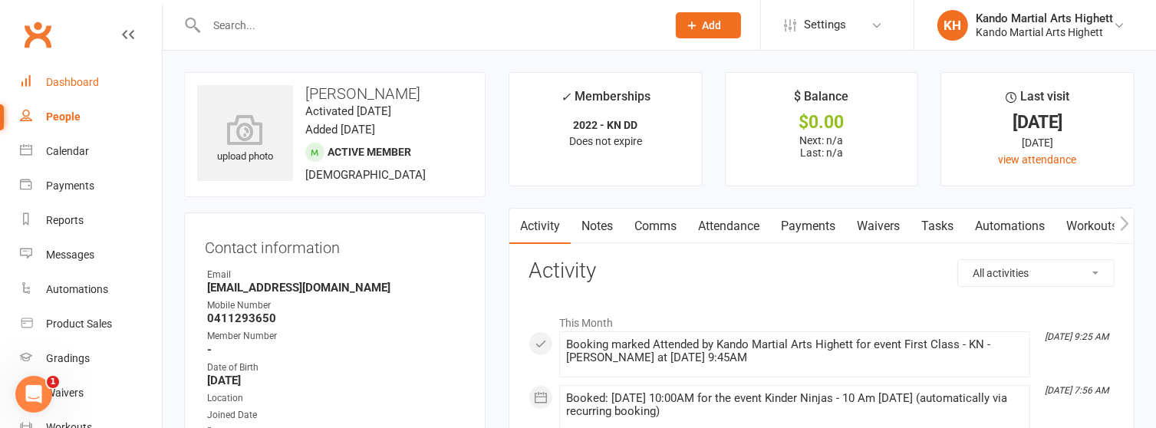 This screenshot has width=1156, height=428. I want to click on div: Location, so click(336, 398).